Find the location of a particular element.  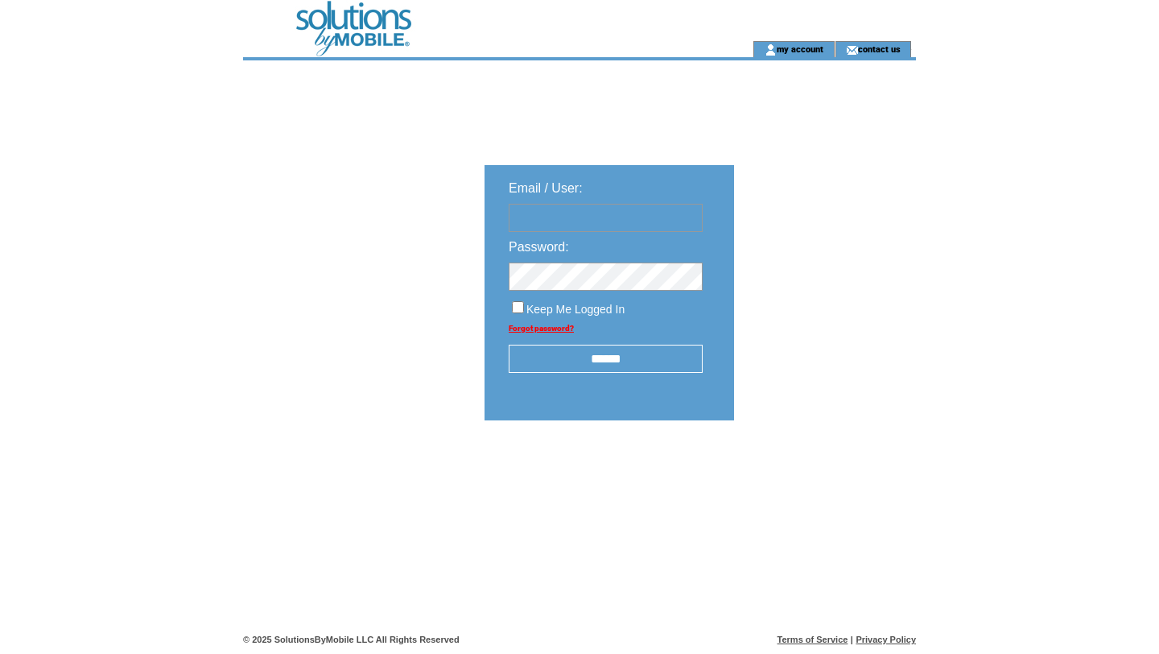

img: account_icon.gif;jsessionid=F10FFFDB844A2EC3B4972C833E7F6555 is located at coordinates (770, 50).